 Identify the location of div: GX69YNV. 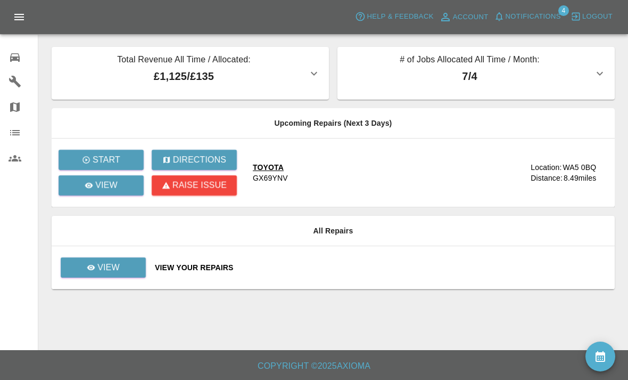
(270, 178).